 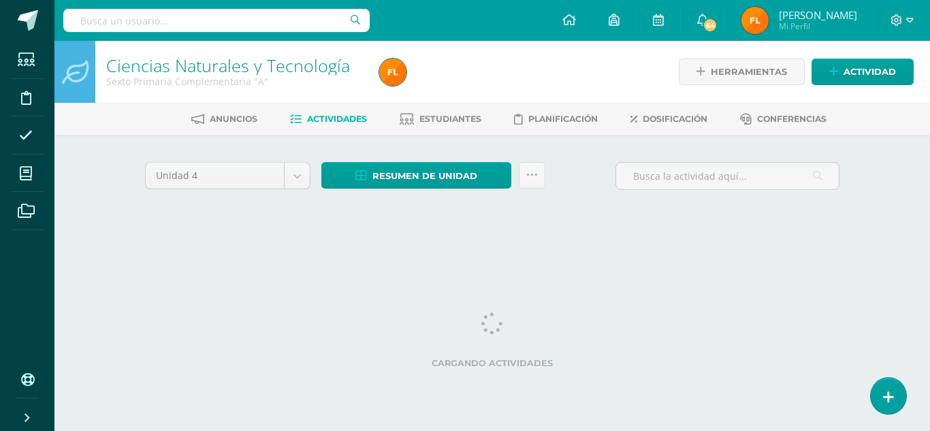 What do you see at coordinates (214, 176) in the screenshot?
I see `span: Unidad 4` at bounding box center [214, 176].